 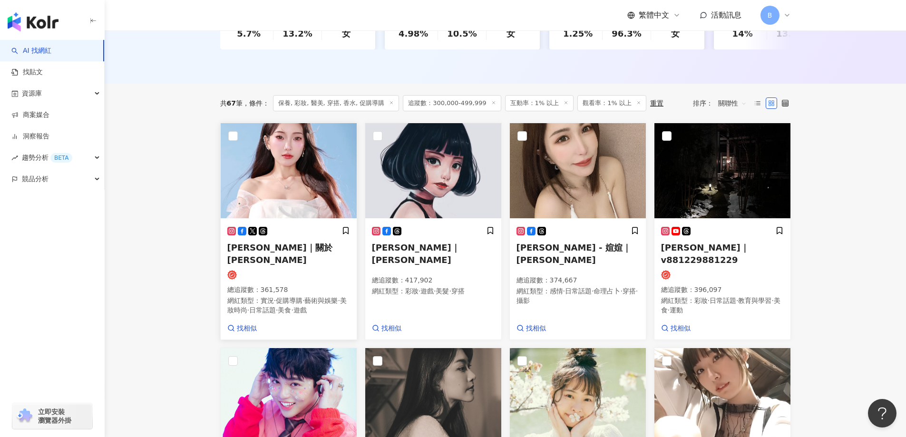 What do you see at coordinates (742, 33) in the screenshot?
I see `div: 14%` at bounding box center [742, 33].